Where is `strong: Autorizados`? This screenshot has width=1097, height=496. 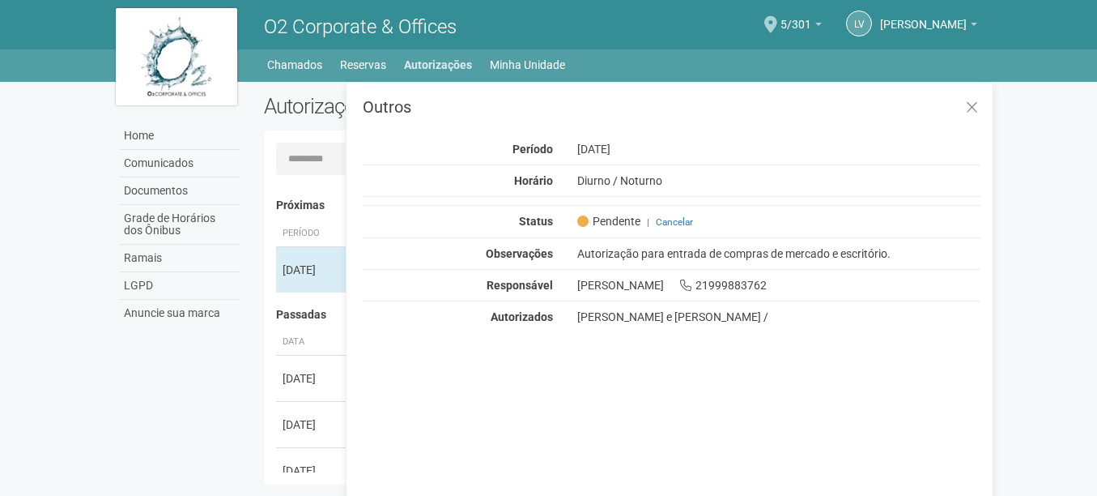 strong: Autorizados is located at coordinates (522, 317).